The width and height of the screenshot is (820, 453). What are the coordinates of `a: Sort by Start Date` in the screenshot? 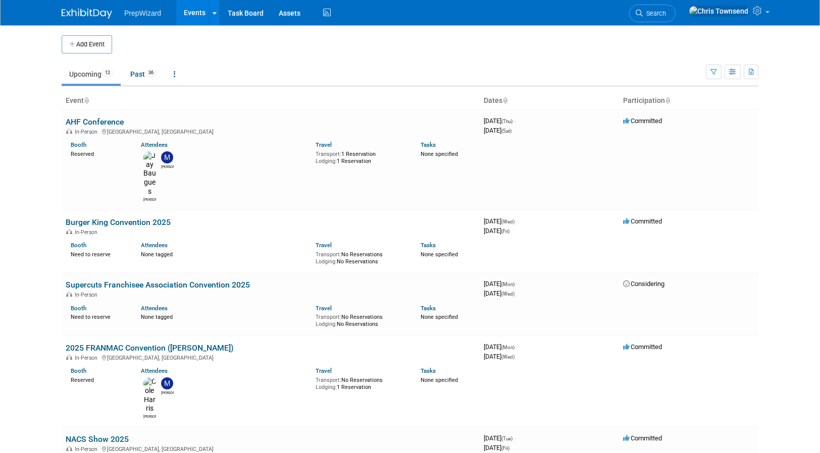 It's located at (505, 100).